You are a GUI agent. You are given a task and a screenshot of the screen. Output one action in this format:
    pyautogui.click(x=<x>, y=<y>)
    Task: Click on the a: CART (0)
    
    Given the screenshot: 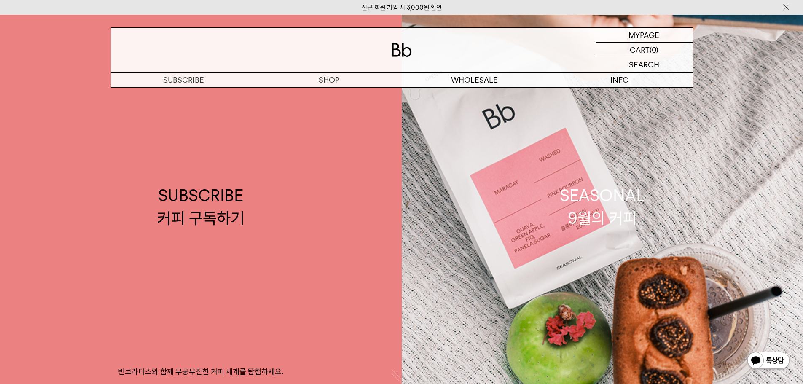 What is the action you would take?
    pyautogui.click(x=644, y=50)
    